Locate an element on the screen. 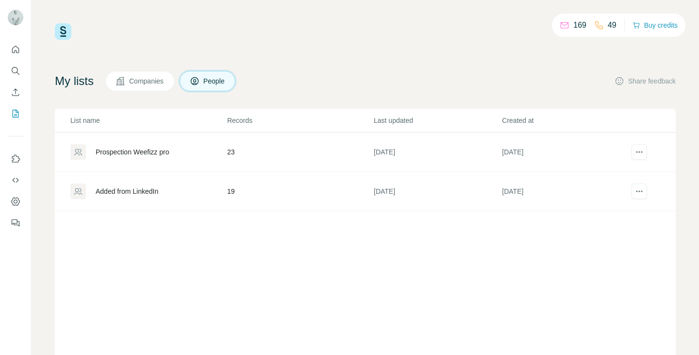  span: Companies is located at coordinates (147, 81).